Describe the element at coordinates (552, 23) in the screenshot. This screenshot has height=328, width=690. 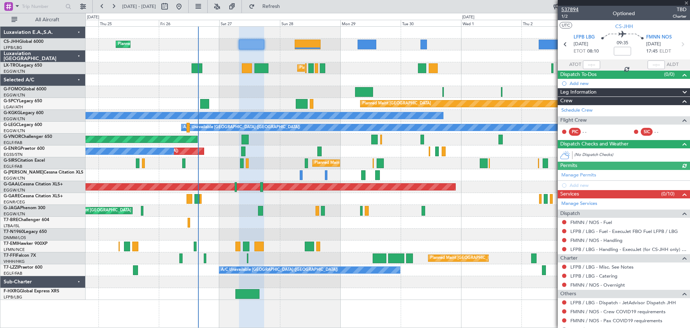
I see `div: Thu 2` at that location.